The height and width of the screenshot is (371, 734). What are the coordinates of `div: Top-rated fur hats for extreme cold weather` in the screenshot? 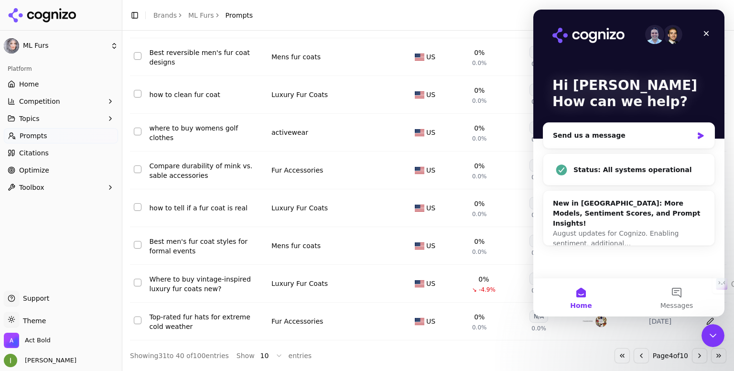 It's located at (206, 322).